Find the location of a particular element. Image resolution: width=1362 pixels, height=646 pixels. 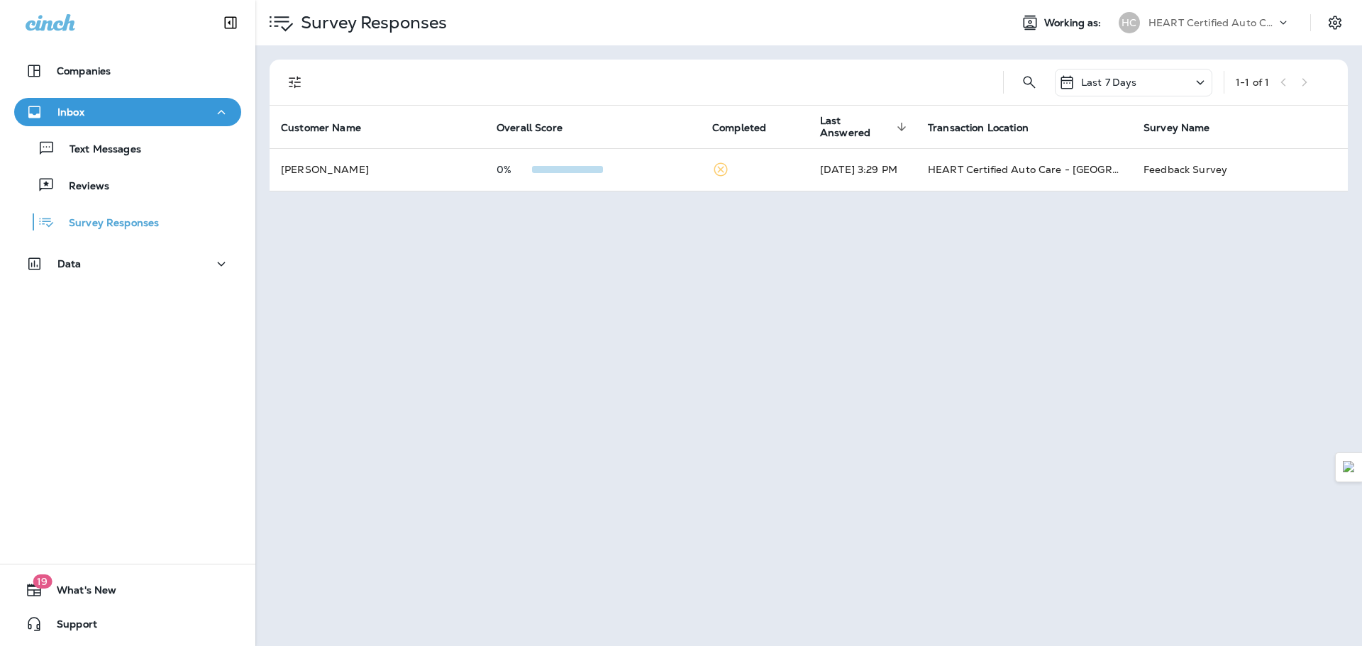

span: Support is located at coordinates (70, 627).